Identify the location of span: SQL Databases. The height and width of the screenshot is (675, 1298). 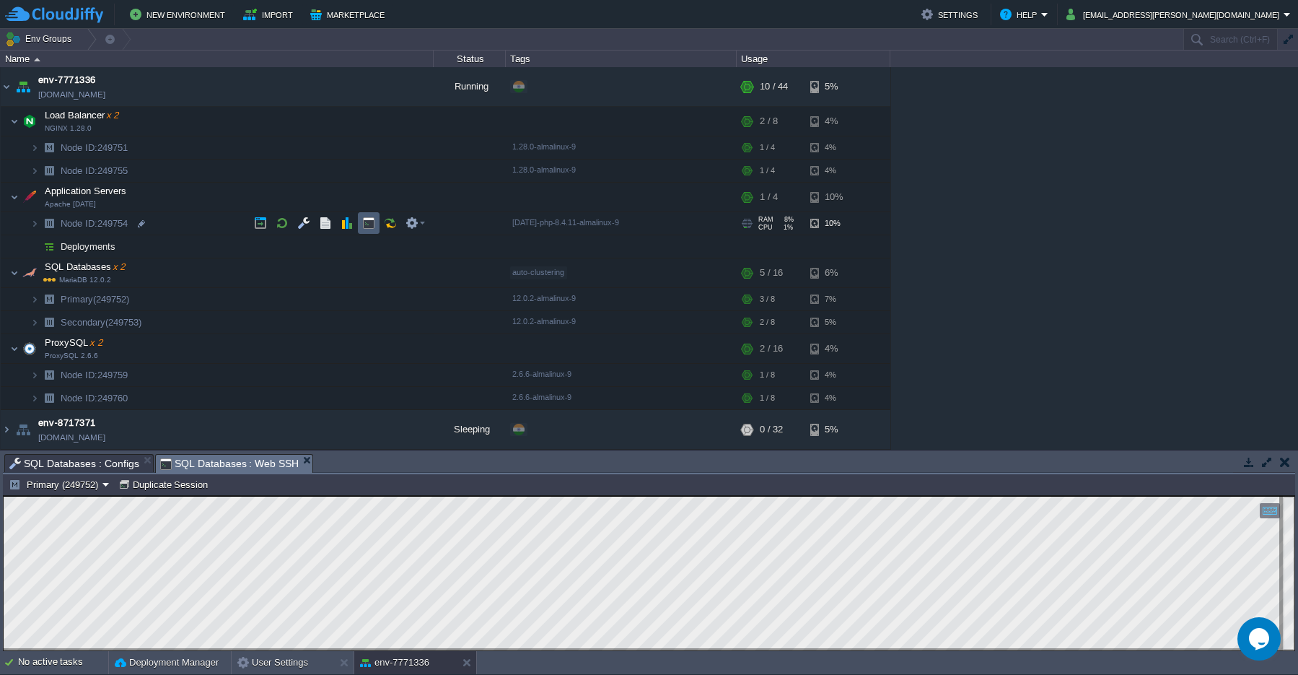
(85, 266).